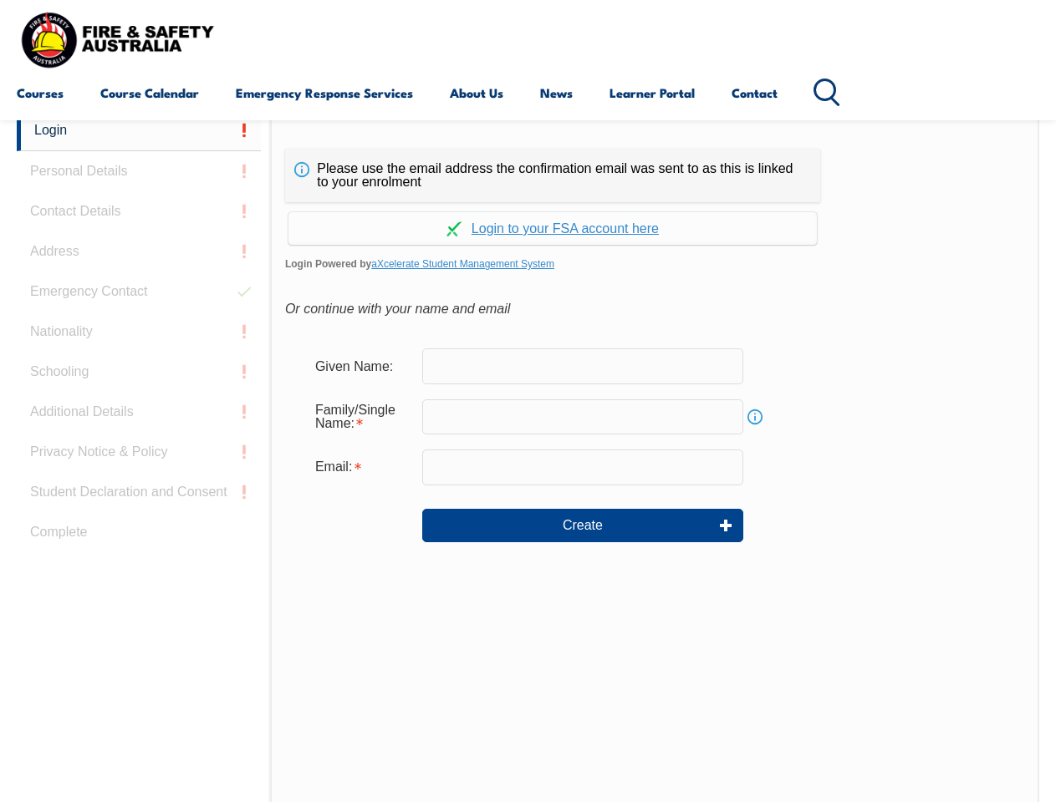 The height and width of the screenshot is (802, 1056). What do you see at coordinates (652, 93) in the screenshot?
I see `a: Learner Portal` at bounding box center [652, 93].